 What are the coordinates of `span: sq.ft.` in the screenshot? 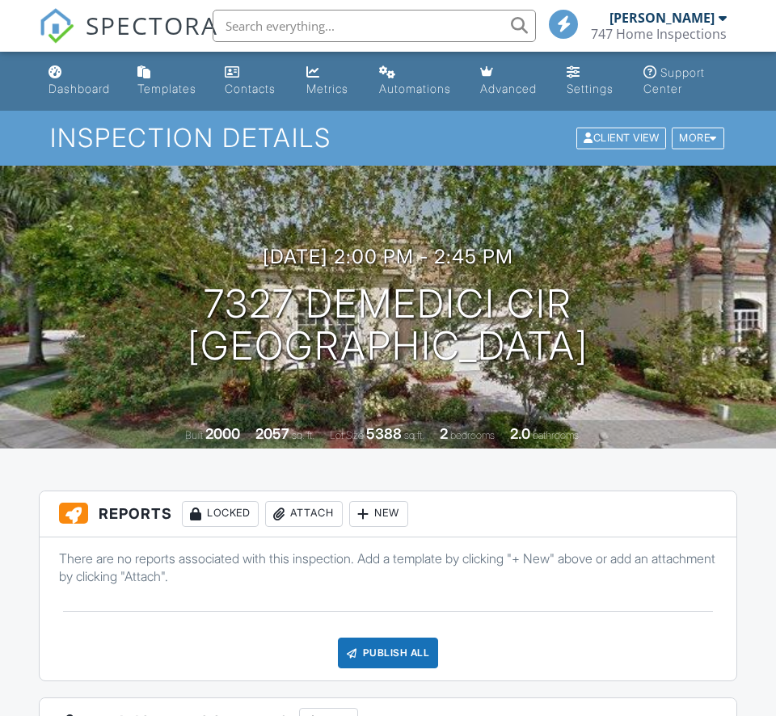 It's located at (414, 435).